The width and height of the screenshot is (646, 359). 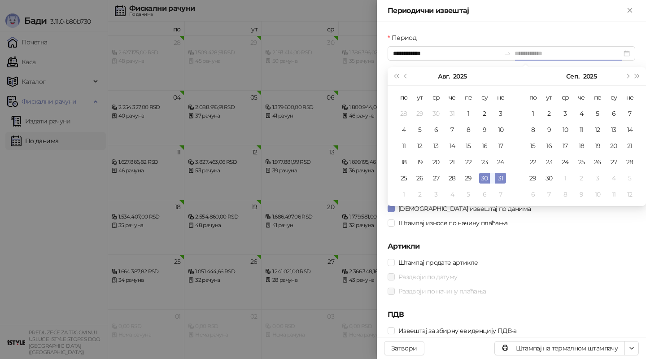 What do you see at coordinates (404, 194) in the screenshot?
I see `td: 2025-09-01` at bounding box center [404, 194].